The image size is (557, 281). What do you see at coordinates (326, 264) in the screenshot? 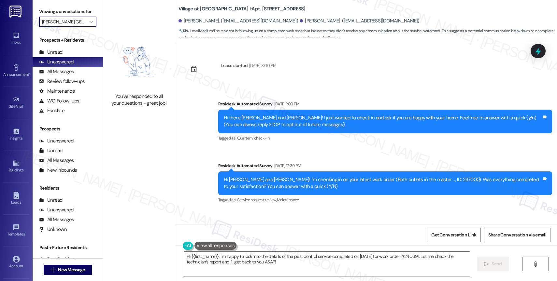
I see `textarea: Hi {{first_name}}, I'm happy to look into the details of the pest control service completed on [D...` at bounding box center [326, 264].